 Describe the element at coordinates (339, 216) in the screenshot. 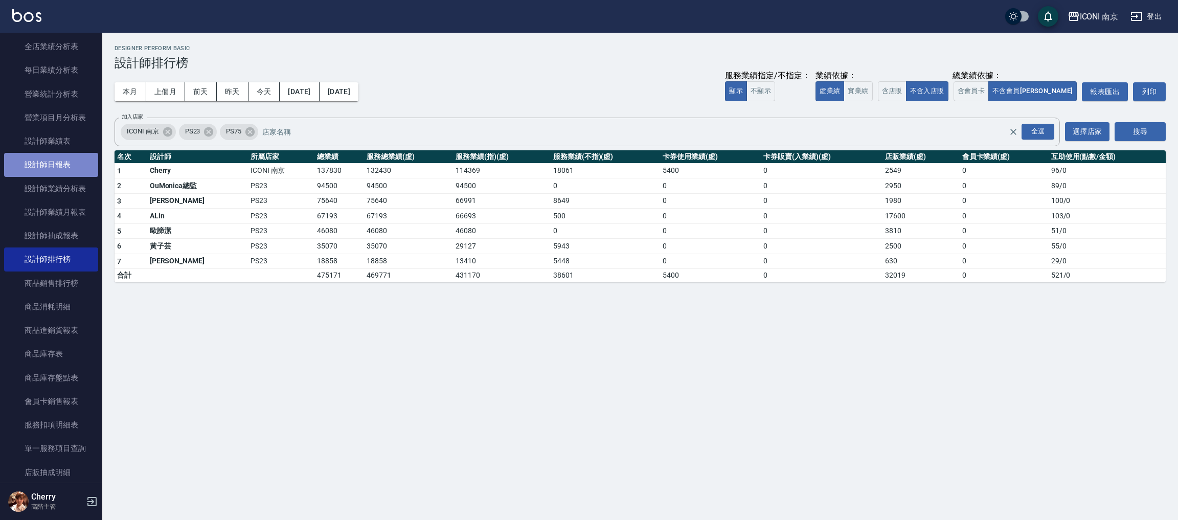

I see `td: 67193` at that location.